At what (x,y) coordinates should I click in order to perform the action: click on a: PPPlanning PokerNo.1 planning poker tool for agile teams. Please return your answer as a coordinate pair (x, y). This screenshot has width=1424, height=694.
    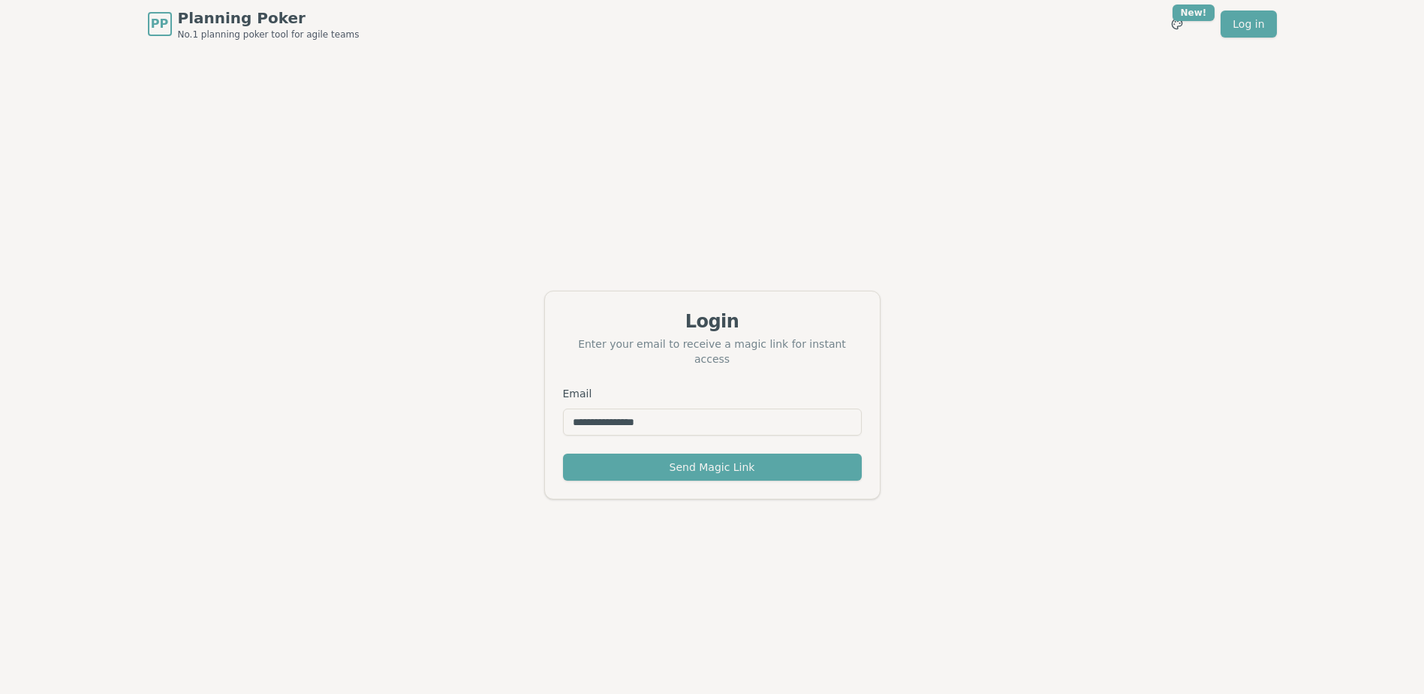
    Looking at the image, I should click on (254, 24).